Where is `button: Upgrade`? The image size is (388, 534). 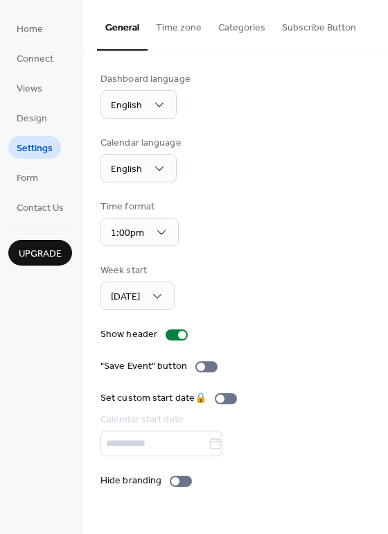 button: Upgrade is located at coordinates (40, 252).